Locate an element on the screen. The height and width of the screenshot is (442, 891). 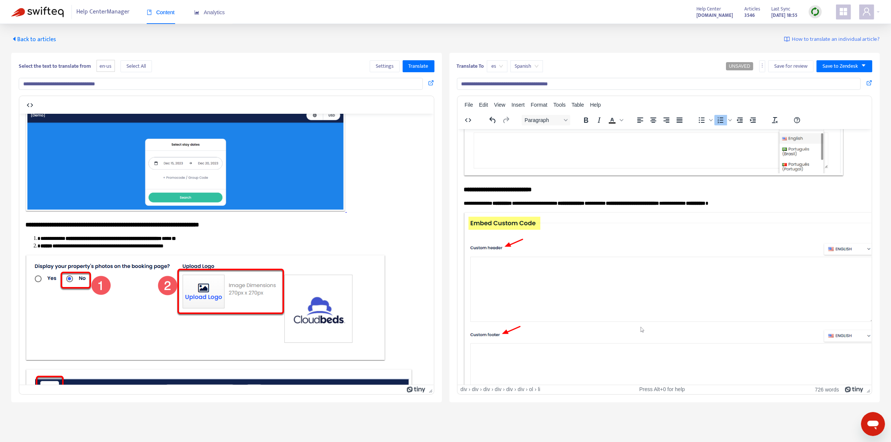
button: Select All is located at coordinates (136, 66).